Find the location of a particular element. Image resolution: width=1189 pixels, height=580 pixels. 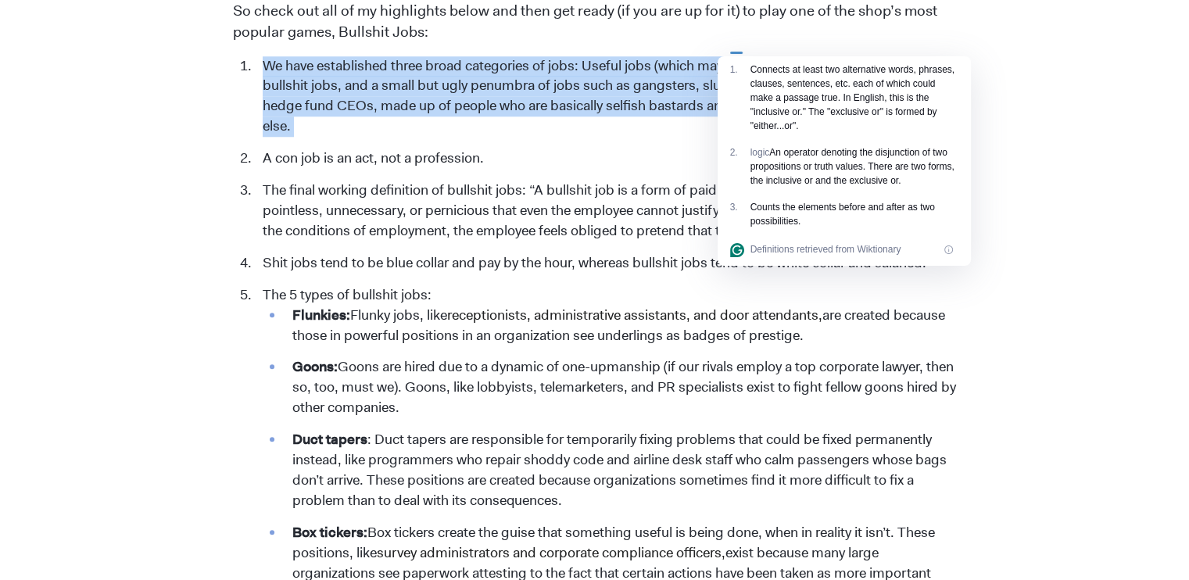

li: We have established three broad categories of jobs: Useful jobs (which may or may not be low-payi... is located at coordinates (605, 97).